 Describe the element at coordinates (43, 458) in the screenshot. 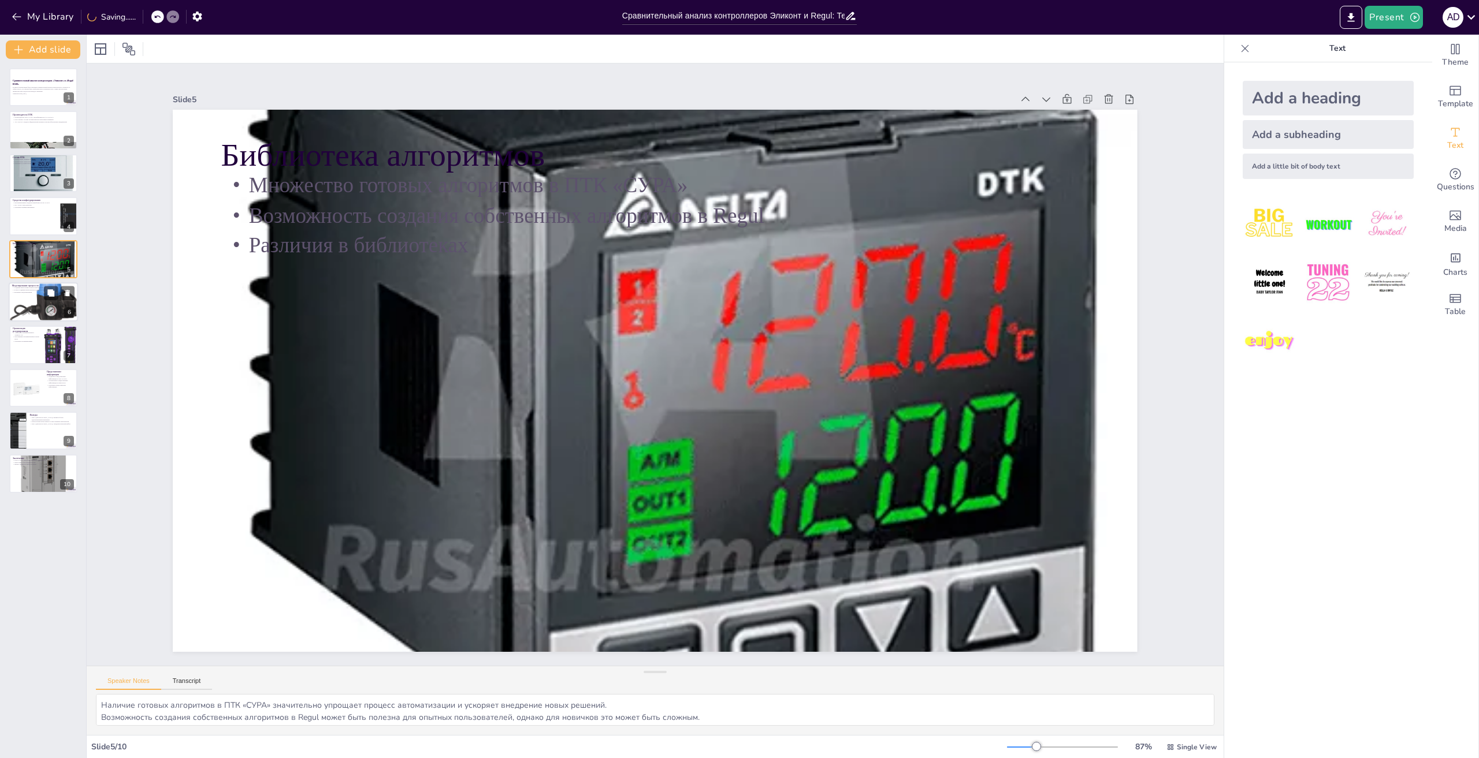

I see `p: Заключение` at that location.